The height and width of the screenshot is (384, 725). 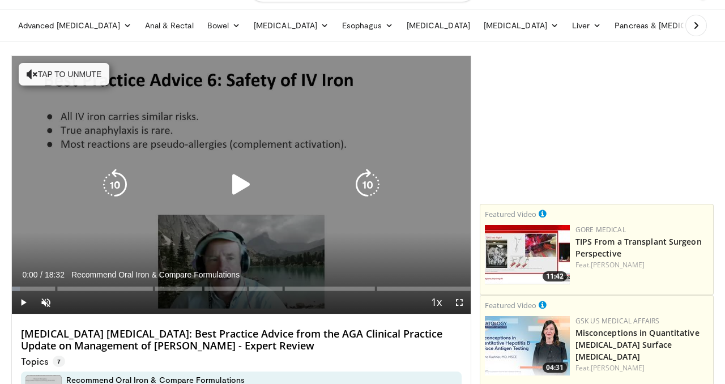 I want to click on a: Anal & Rectal, so click(x=169, y=25).